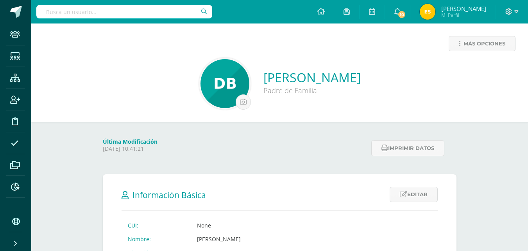  I want to click on img: 0abf21bd2d0a573e157d53e234304166.png, so click(428, 12).